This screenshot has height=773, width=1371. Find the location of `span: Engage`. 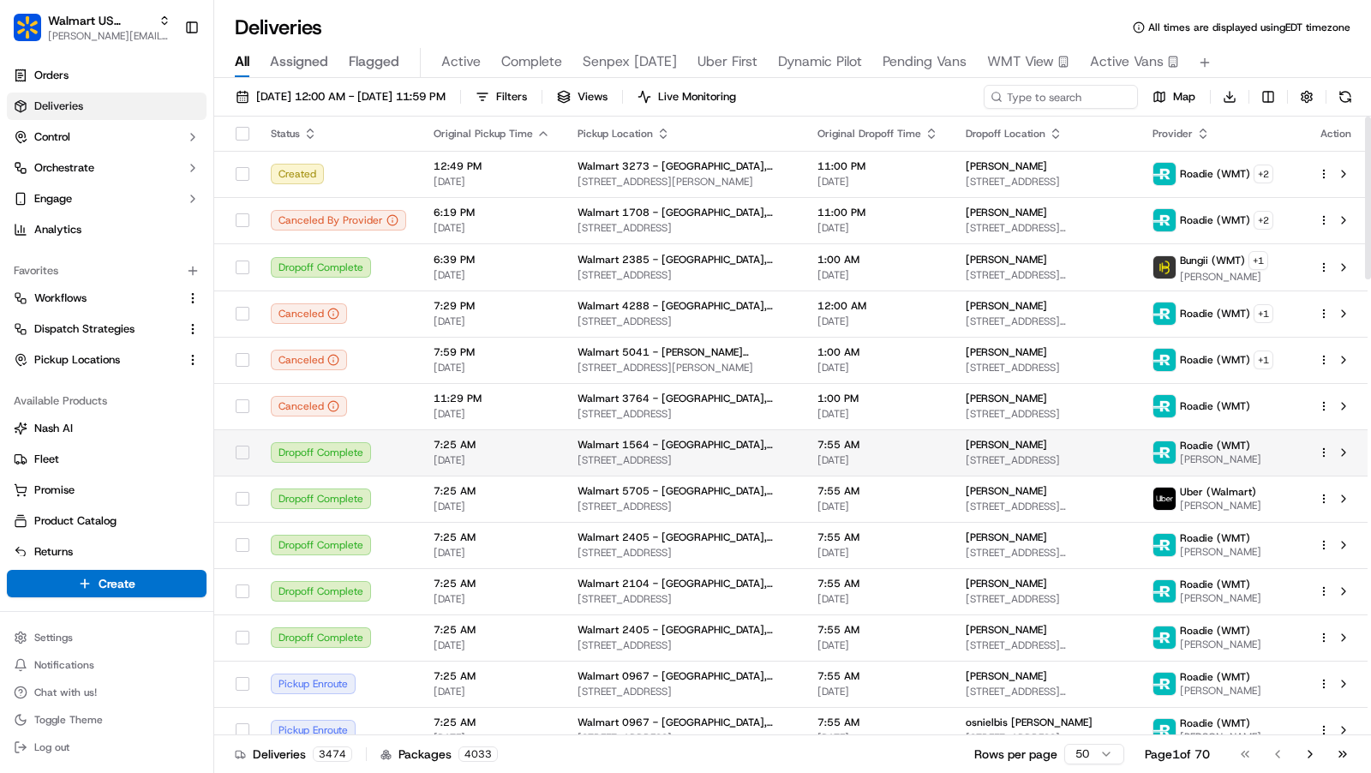

span: Engage is located at coordinates (53, 199).